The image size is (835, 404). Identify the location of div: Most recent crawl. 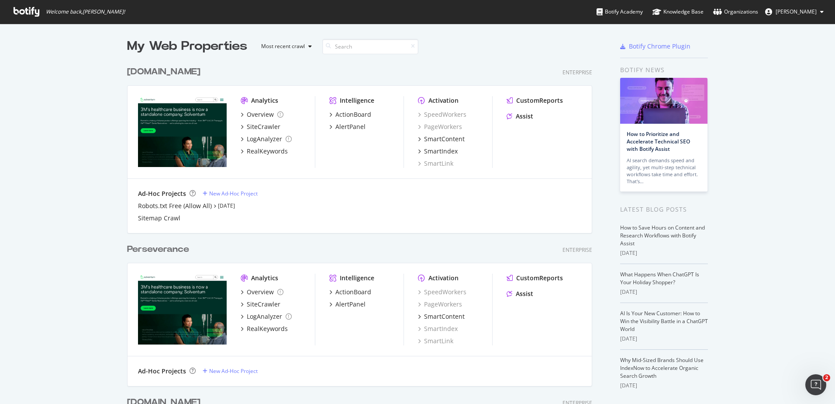
(283, 46).